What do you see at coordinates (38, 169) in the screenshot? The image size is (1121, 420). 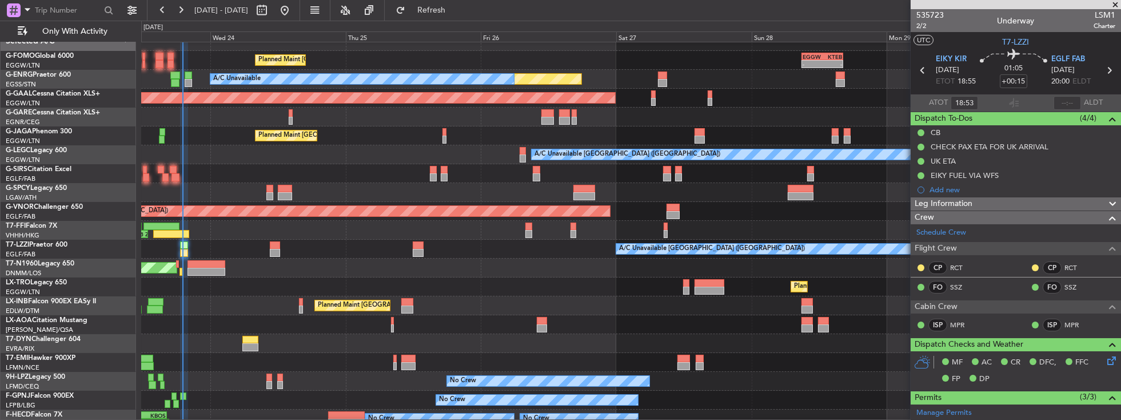 I see `a: G-SIRSCitation Excel` at bounding box center [38, 169].